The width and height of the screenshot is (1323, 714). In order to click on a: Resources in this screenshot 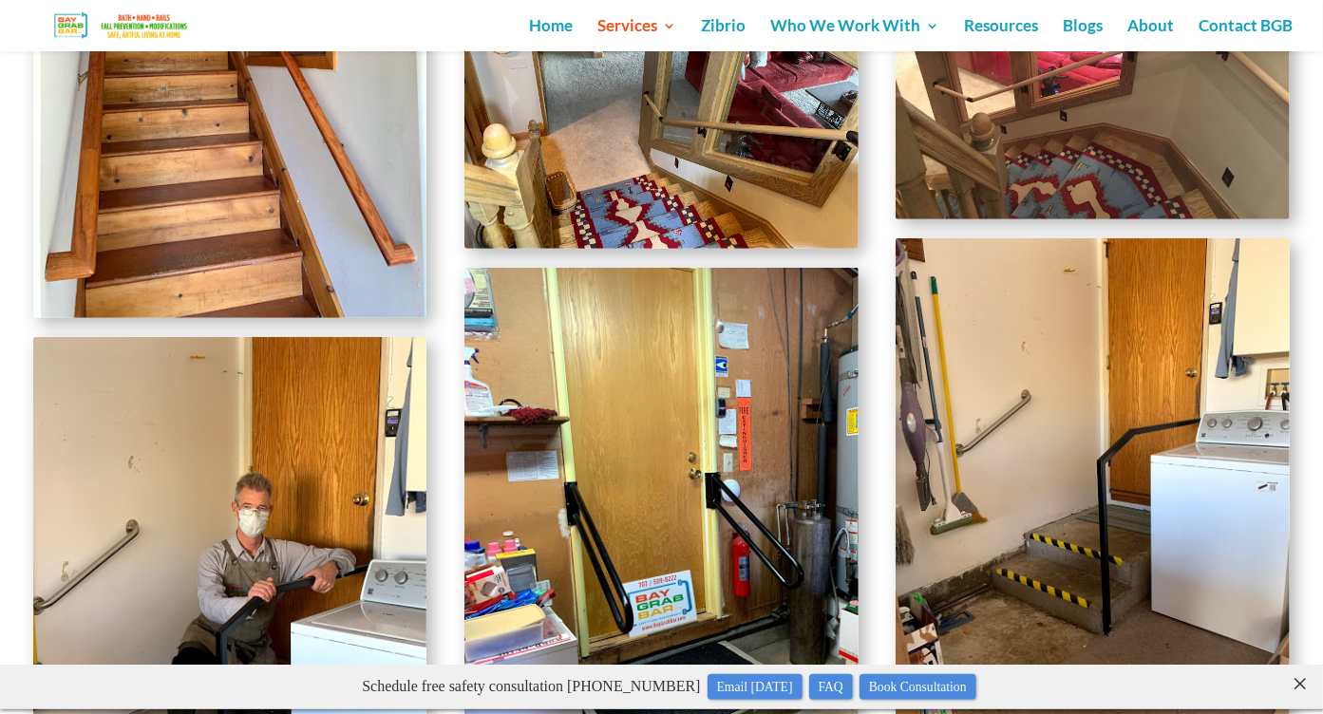, I will do `click(1001, 35)`.